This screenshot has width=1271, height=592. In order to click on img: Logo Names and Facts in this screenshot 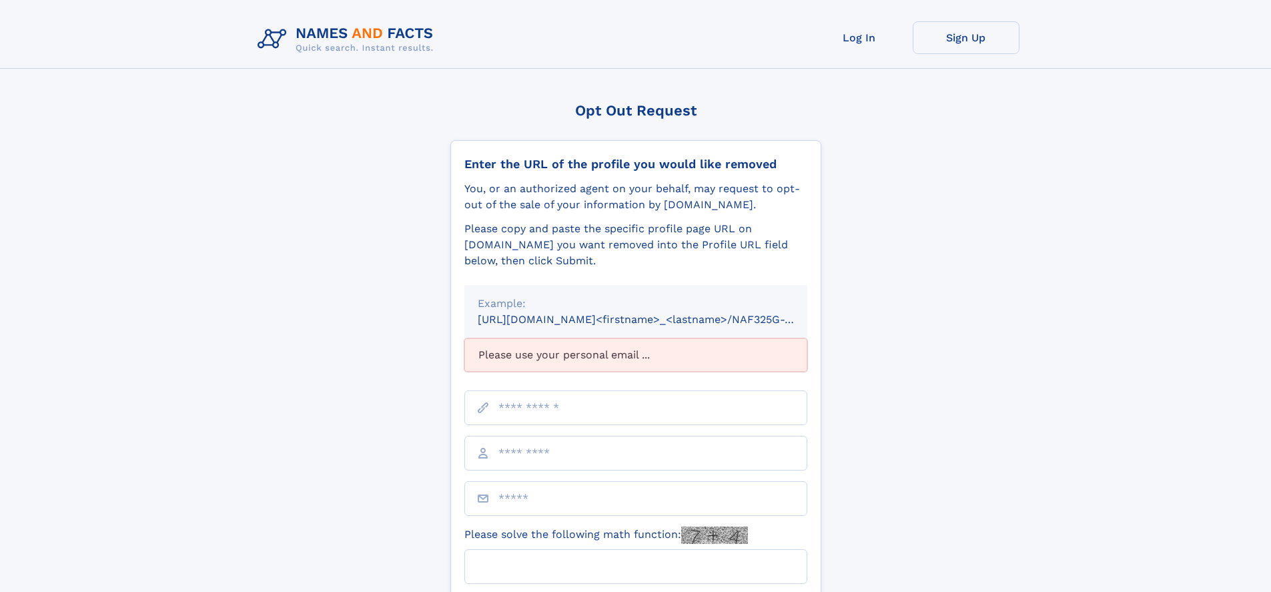, I will do `click(348, 39)`.